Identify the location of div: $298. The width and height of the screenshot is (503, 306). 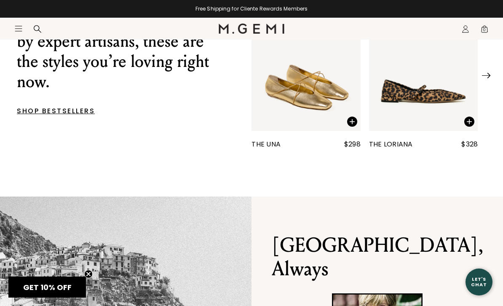
(352, 144).